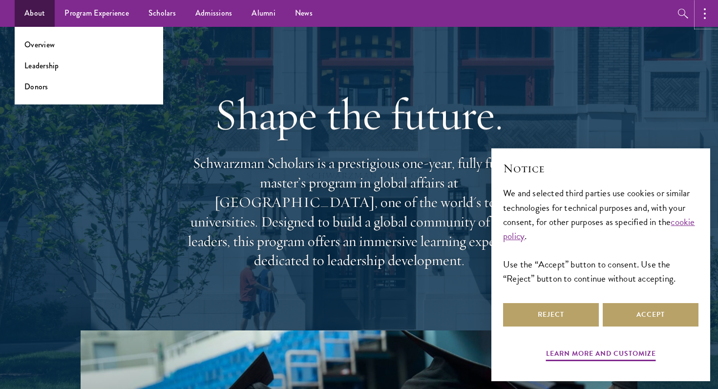  I want to click on p: Schwarzman Scholars is a prestigious one-year, fully funded master’s program in global affairs at..., so click(359, 212).